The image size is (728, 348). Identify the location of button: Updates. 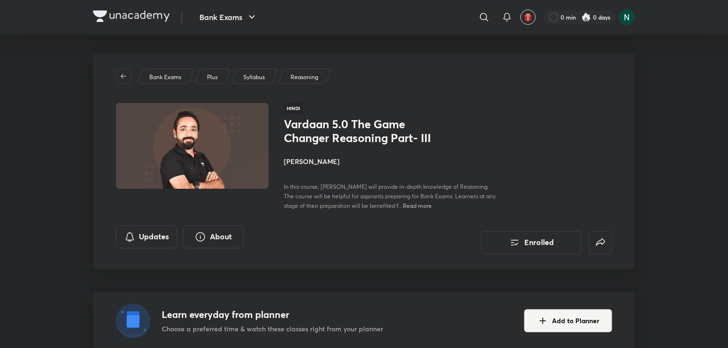
(146, 237).